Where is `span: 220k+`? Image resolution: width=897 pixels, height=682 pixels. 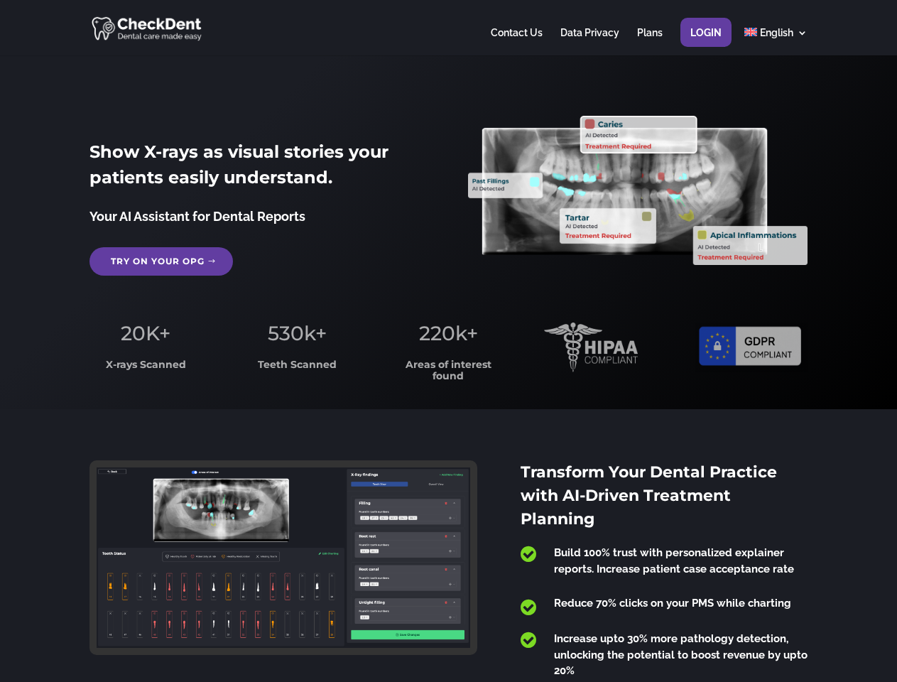 span: 220k+ is located at coordinates (448, 333).